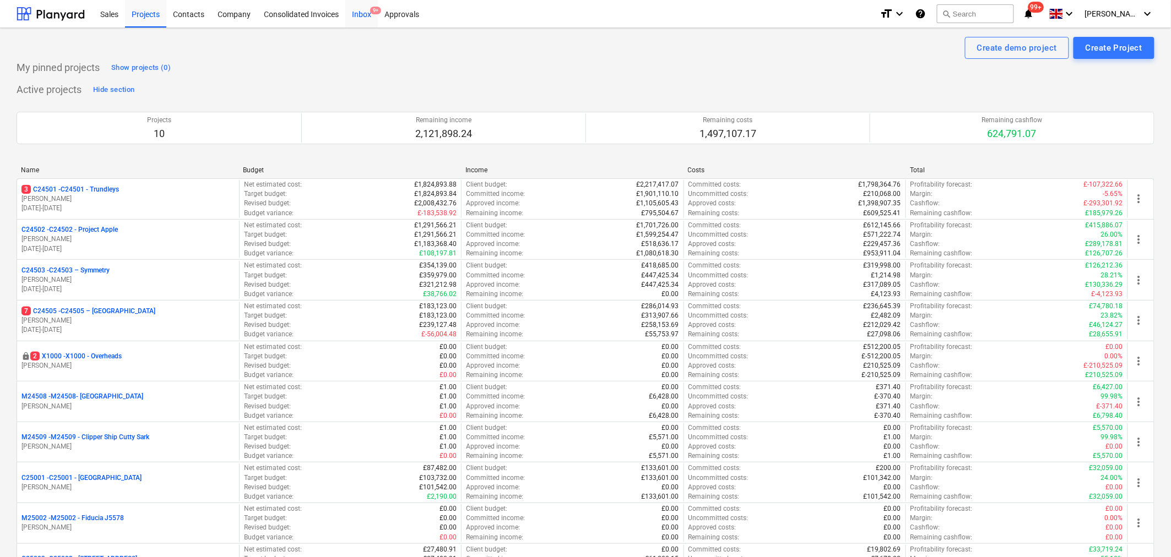 This screenshot has height=557, width=1171. Describe the element at coordinates (795, 170) in the screenshot. I see `div: Costs` at that location.